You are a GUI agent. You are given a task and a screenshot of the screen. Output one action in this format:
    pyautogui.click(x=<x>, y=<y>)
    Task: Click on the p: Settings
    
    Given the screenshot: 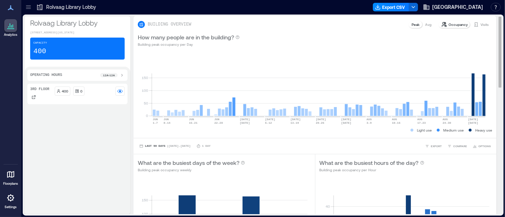 What is the action you would take?
    pyautogui.click(x=11, y=207)
    